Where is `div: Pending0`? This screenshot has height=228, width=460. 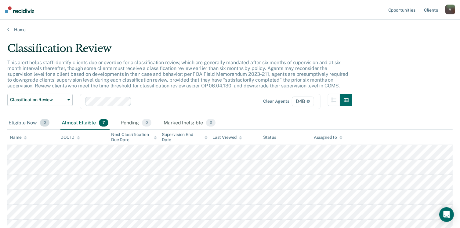 div: Pending0 is located at coordinates (136, 123).